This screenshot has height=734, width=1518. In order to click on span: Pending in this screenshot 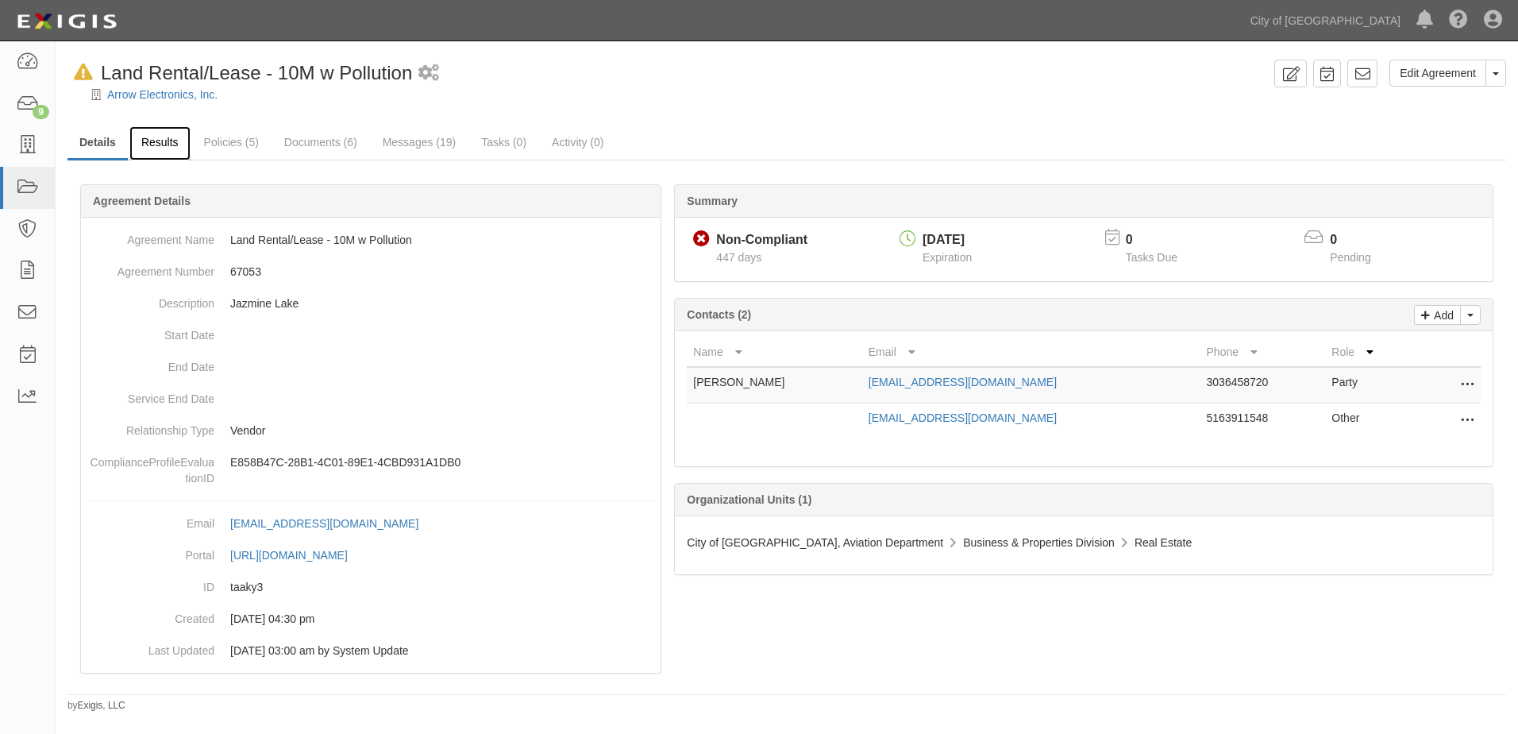, I will do `click(1350, 257)`.